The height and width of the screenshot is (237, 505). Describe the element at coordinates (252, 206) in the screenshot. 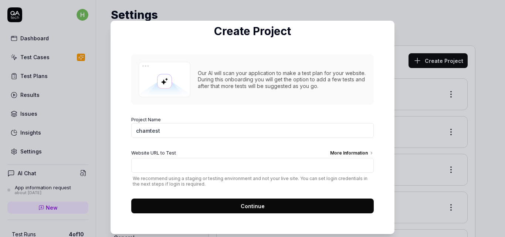

I see `button: Continue` at that location.